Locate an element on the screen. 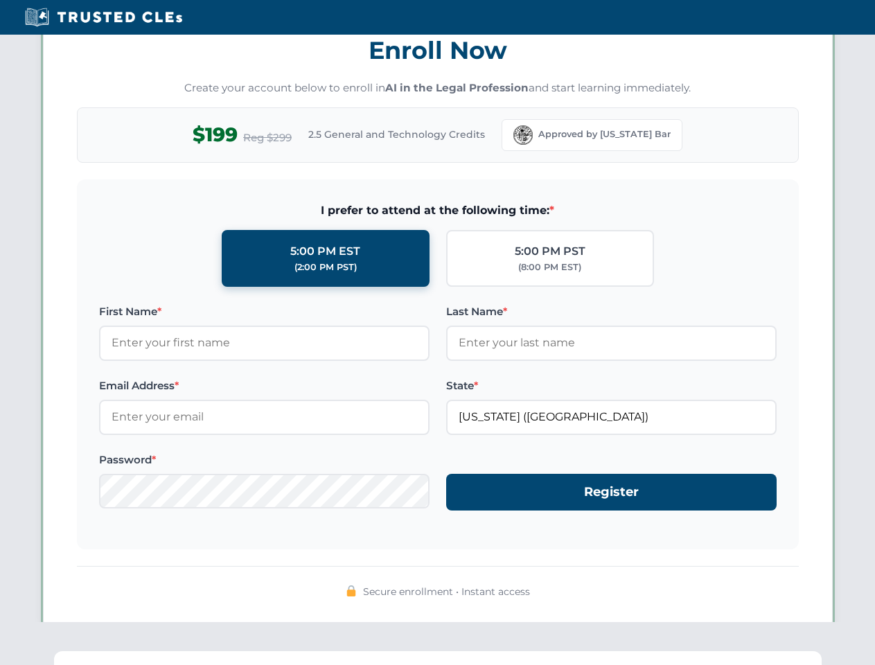  label: First Name is located at coordinates (264, 312).